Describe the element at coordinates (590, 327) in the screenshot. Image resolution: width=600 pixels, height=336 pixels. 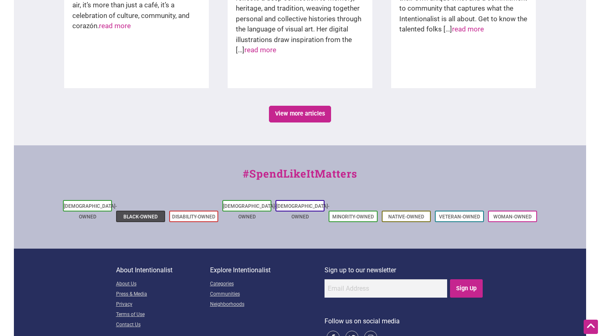
I see `div: Scroll Back to Top` at that location.